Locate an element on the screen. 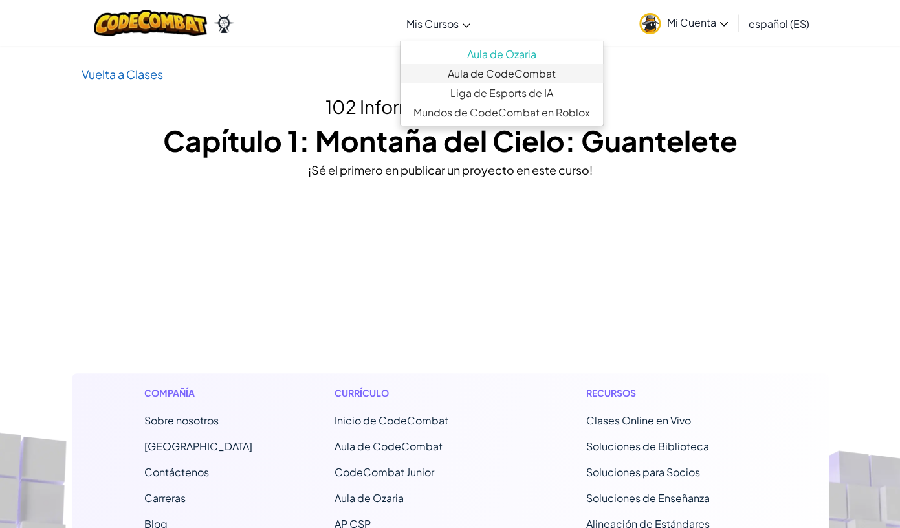  a: Carreras is located at coordinates (165, 498).